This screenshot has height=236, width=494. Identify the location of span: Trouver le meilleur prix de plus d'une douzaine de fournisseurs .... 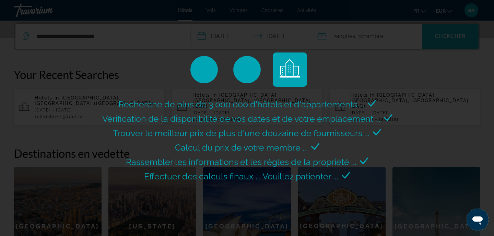
(241, 133).